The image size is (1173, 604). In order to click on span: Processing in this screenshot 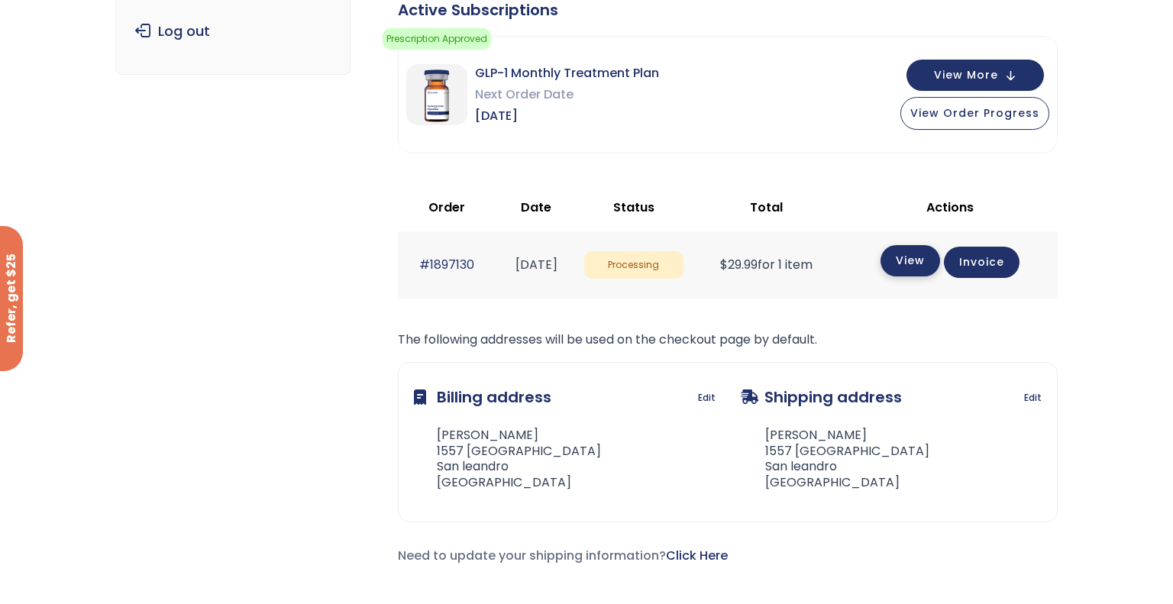, I will do `click(634, 265)`.